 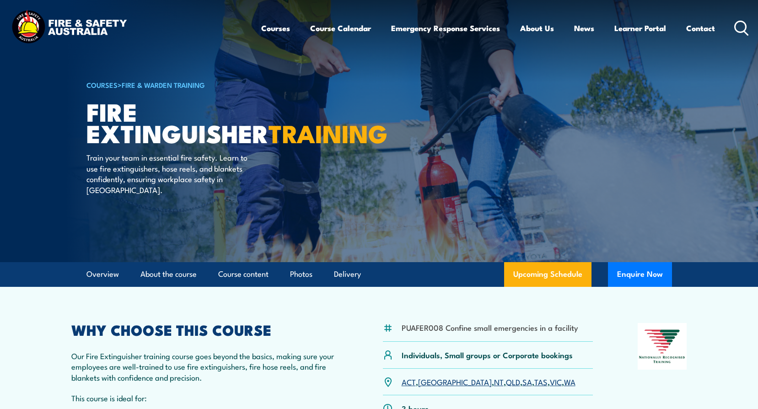 What do you see at coordinates (556, 381) in the screenshot?
I see `a: VIC` at bounding box center [556, 381].